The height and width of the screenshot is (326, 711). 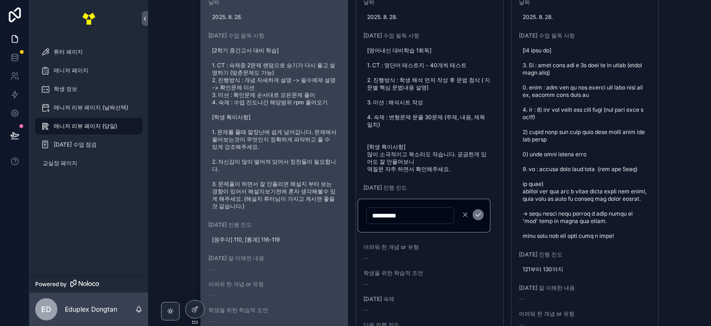 What do you see at coordinates (71, 70) in the screenshot?
I see `span: 매니저 페이지` at bounding box center [71, 70].